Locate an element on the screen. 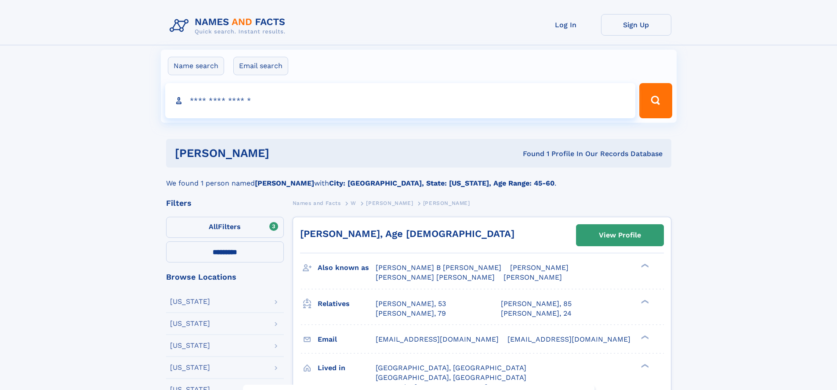  a: Sign Up is located at coordinates (636, 25).